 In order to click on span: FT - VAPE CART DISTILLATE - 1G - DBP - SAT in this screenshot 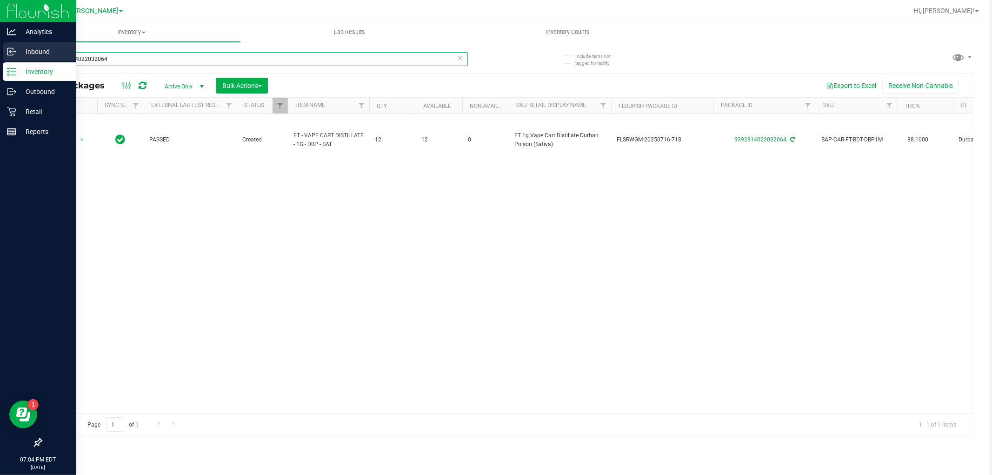, I will do `click(328, 140)`.